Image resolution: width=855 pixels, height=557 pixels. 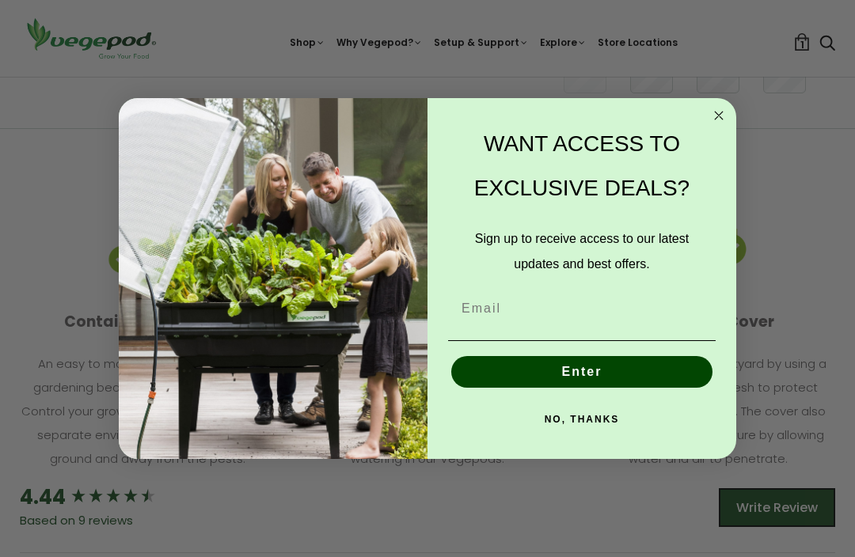 I want to click on button: Close dialog, so click(x=719, y=116).